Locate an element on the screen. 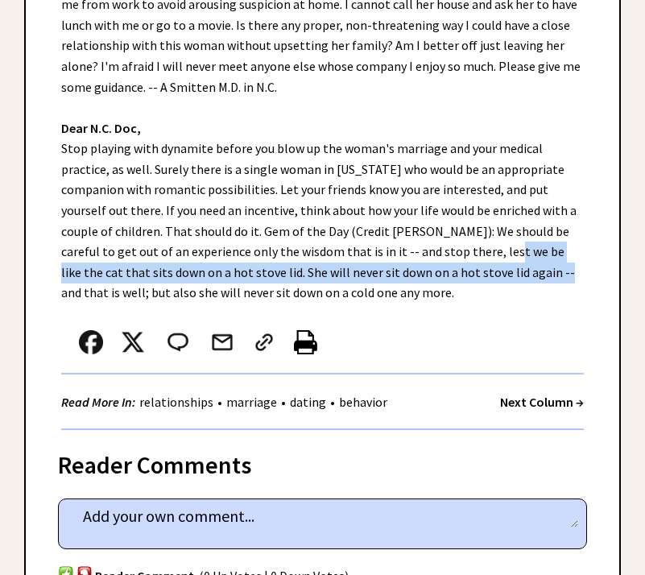 This screenshot has height=575, width=645. img: facebook.png is located at coordinates (91, 342).